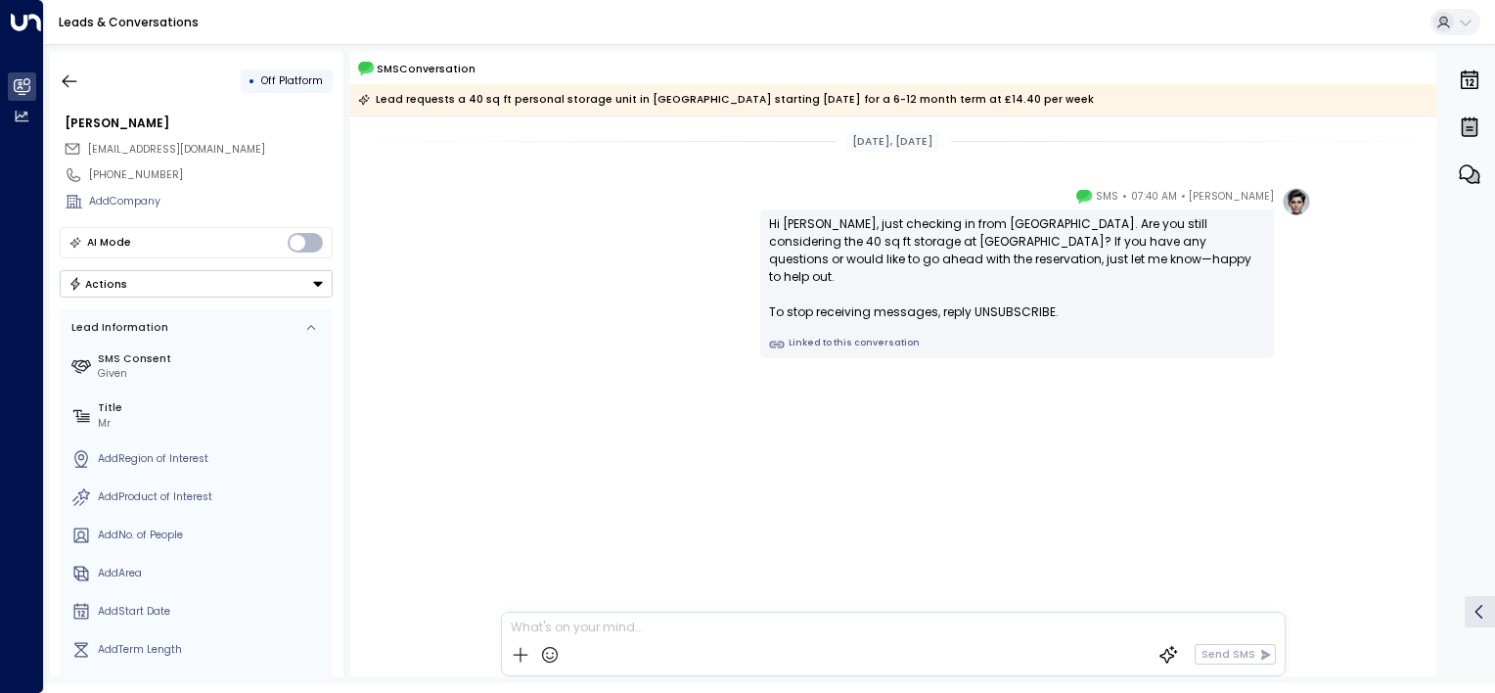  I want to click on div: AddTerm Length, so click(212, 650).